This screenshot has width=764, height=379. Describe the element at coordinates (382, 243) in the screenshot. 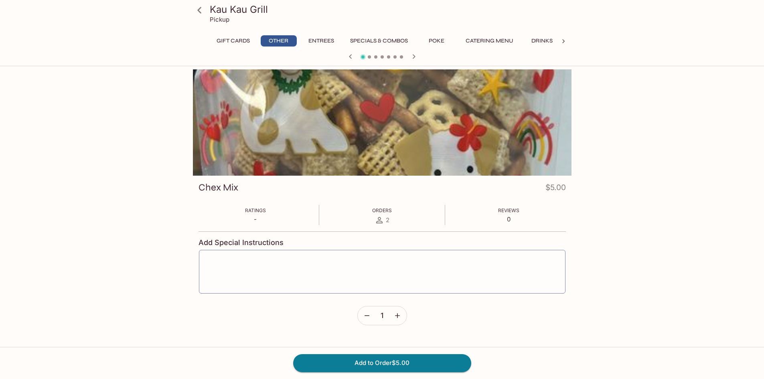

I see `h4: Add Special Instructions` at that location.